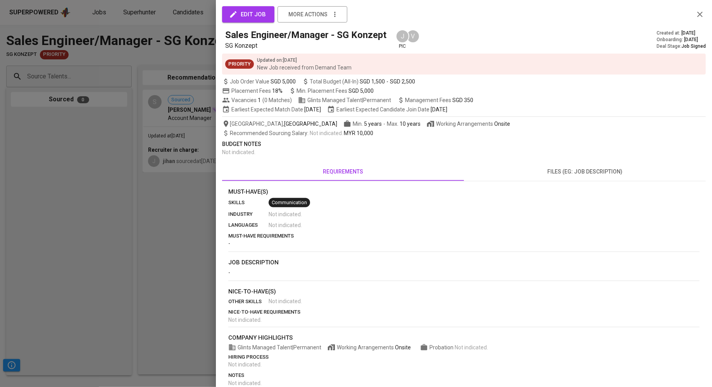 Image resolution: width=712 pixels, height=387 pixels. Describe the element at coordinates (464, 337) in the screenshot. I see `p: company highlights` at that location.